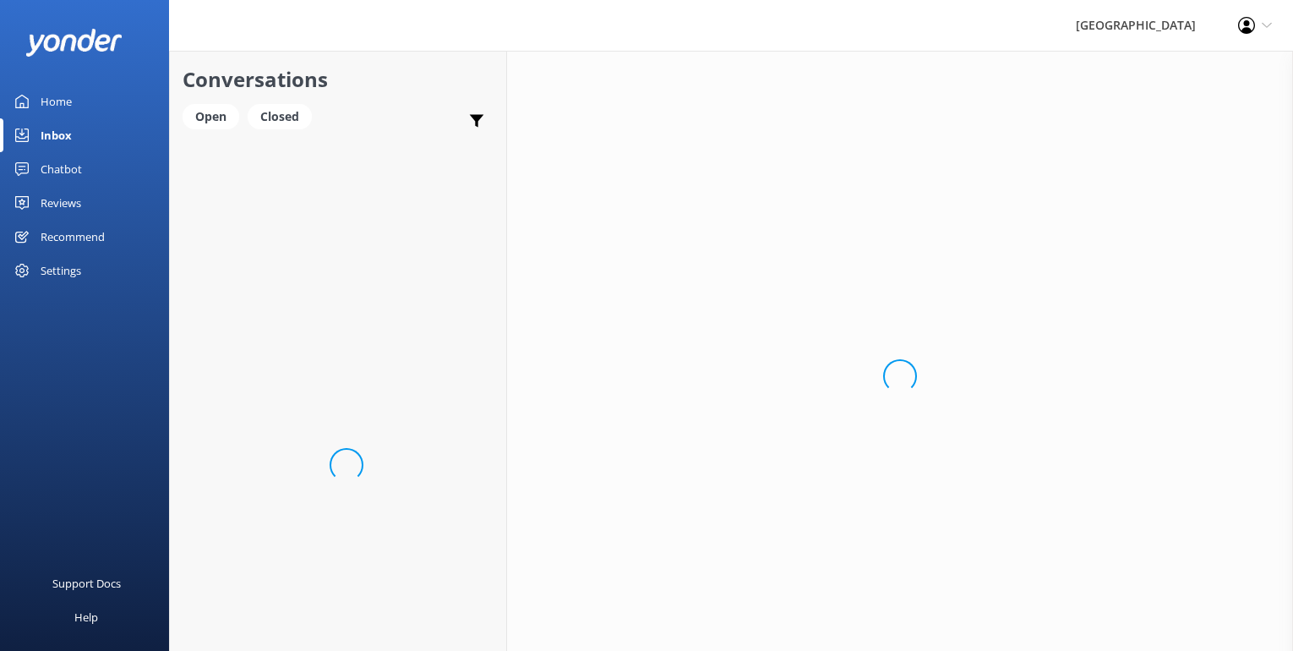 The image size is (1293, 651). Describe the element at coordinates (73, 237) in the screenshot. I see `div: Recommend` at that location.